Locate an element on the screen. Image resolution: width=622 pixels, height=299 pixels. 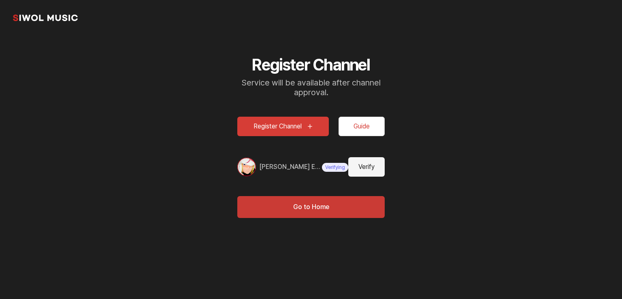
p: Service will be available after channel approval. is located at coordinates (311, 88).